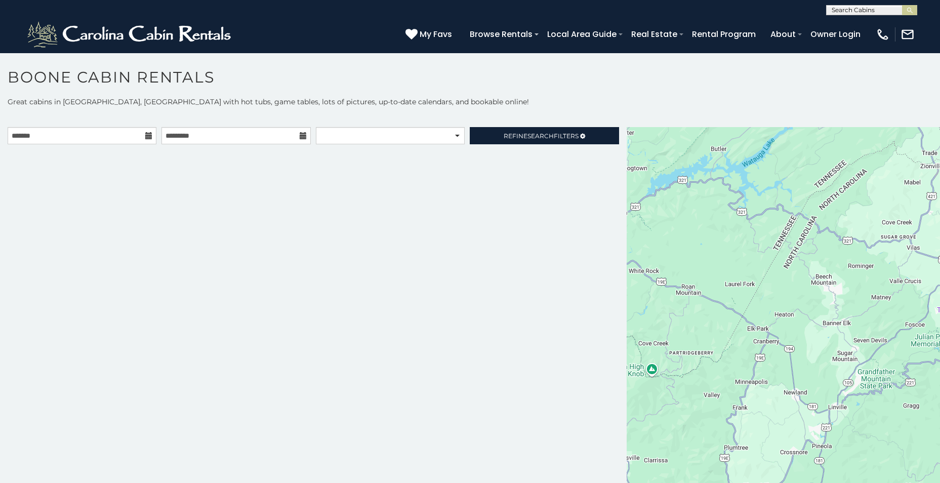 Image resolution: width=940 pixels, height=483 pixels. Describe the element at coordinates (436, 34) in the screenshot. I see `span: My Favs` at that location.